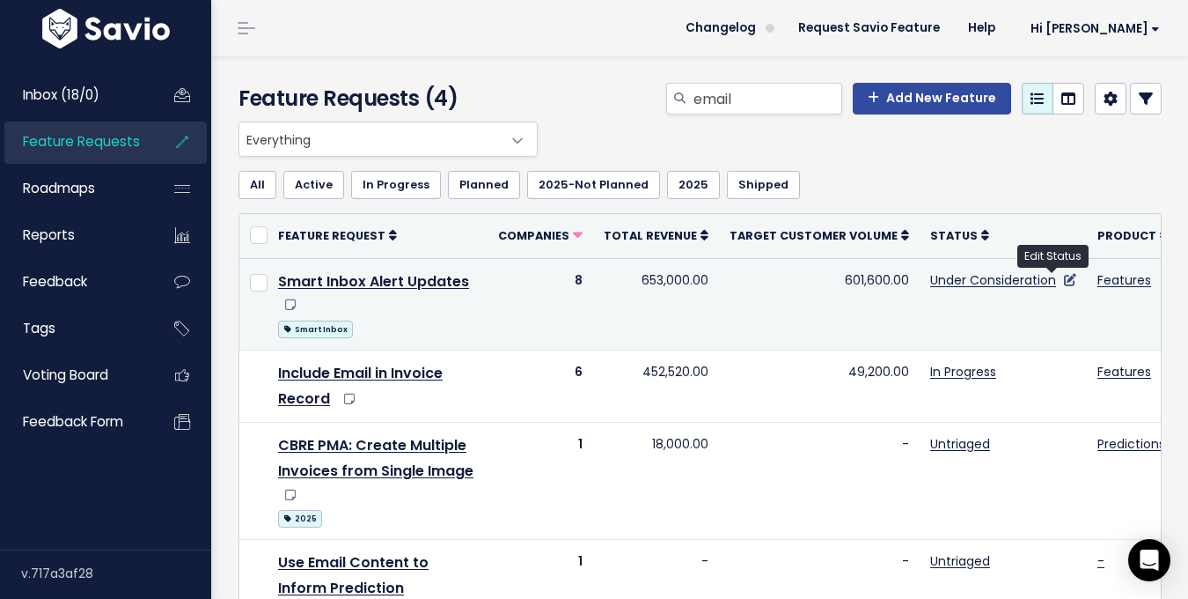 The width and height of the screenshot is (1188, 599). I want to click on input: Search features..., so click(767, 99).